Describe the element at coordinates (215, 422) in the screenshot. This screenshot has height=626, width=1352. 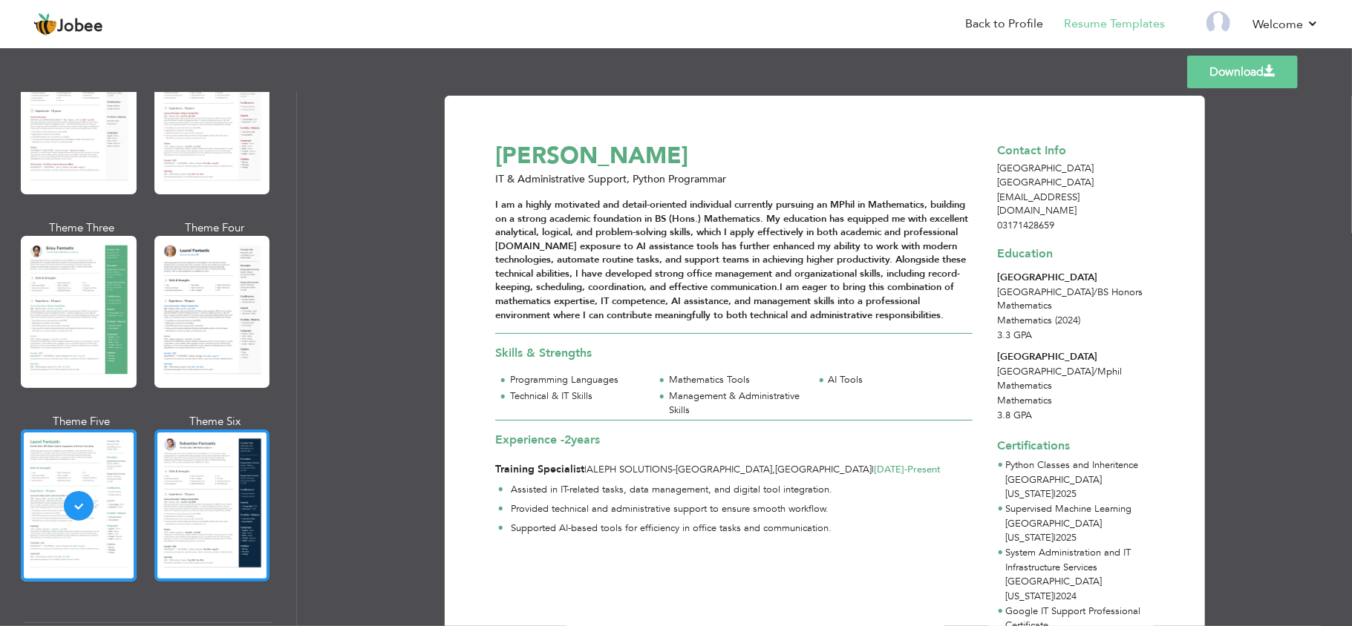
I see `div: Theme Six` at that location.